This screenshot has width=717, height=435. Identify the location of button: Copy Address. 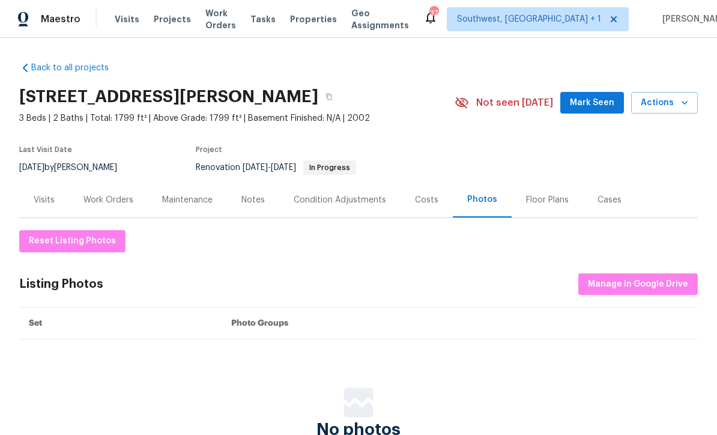
(329, 97).